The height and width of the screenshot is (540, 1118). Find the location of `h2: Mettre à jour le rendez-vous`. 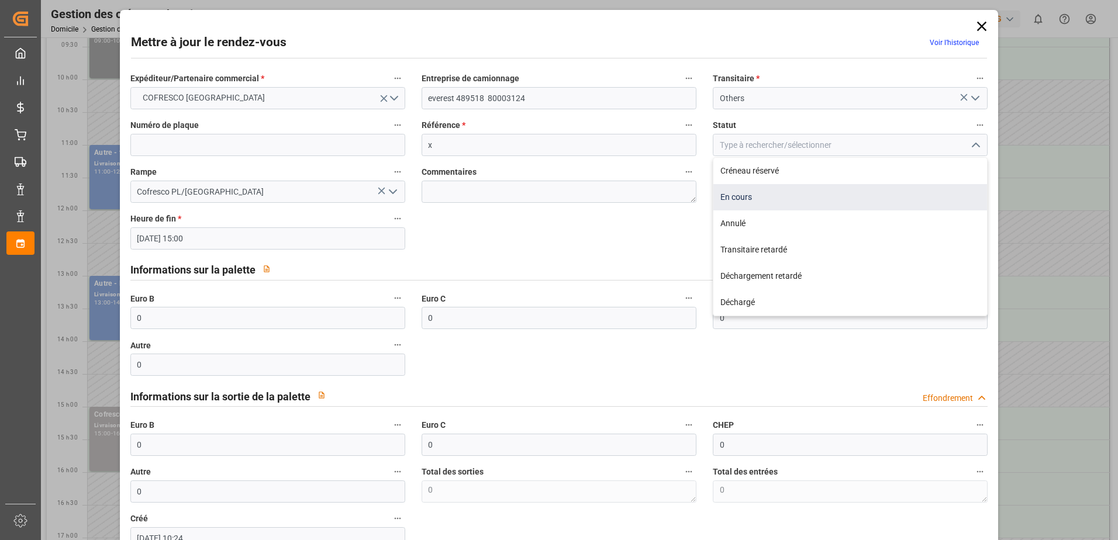

h2: Mettre à jour le rendez-vous is located at coordinates (209, 43).